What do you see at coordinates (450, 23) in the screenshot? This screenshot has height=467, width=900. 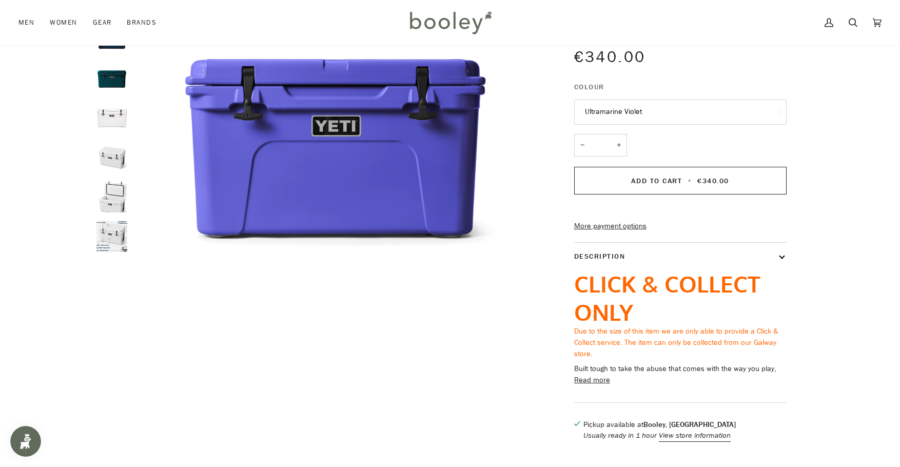 I see `img: Booley` at bounding box center [450, 23].